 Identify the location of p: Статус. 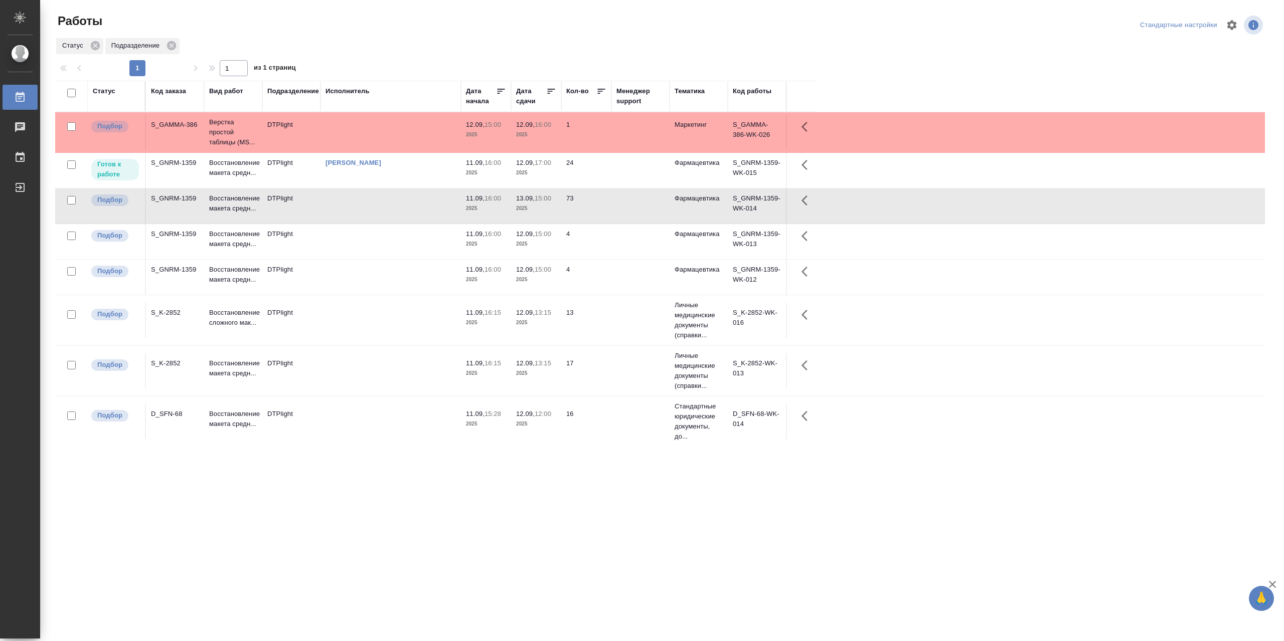
(74, 46).